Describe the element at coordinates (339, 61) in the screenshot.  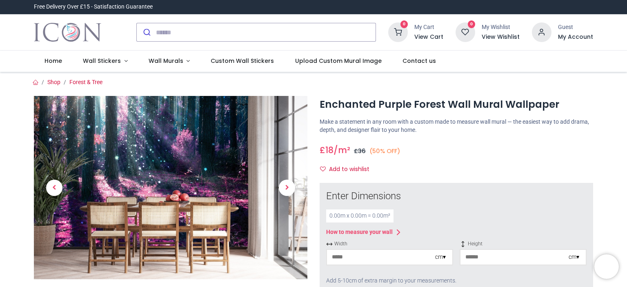
I see `span: Upload Custom Mural Image` at that location.